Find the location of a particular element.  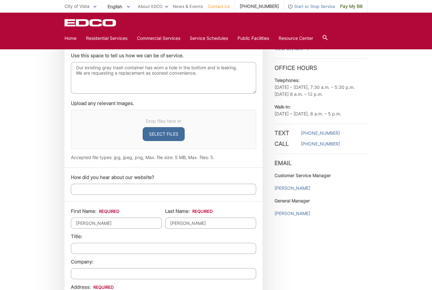

a: Service Schedules is located at coordinates (209, 38).